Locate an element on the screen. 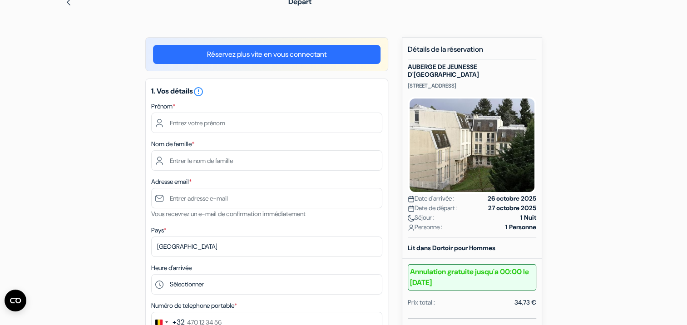 Image resolution: width=687 pixels, height=325 pixels. label: Prénom is located at coordinates (163, 106).